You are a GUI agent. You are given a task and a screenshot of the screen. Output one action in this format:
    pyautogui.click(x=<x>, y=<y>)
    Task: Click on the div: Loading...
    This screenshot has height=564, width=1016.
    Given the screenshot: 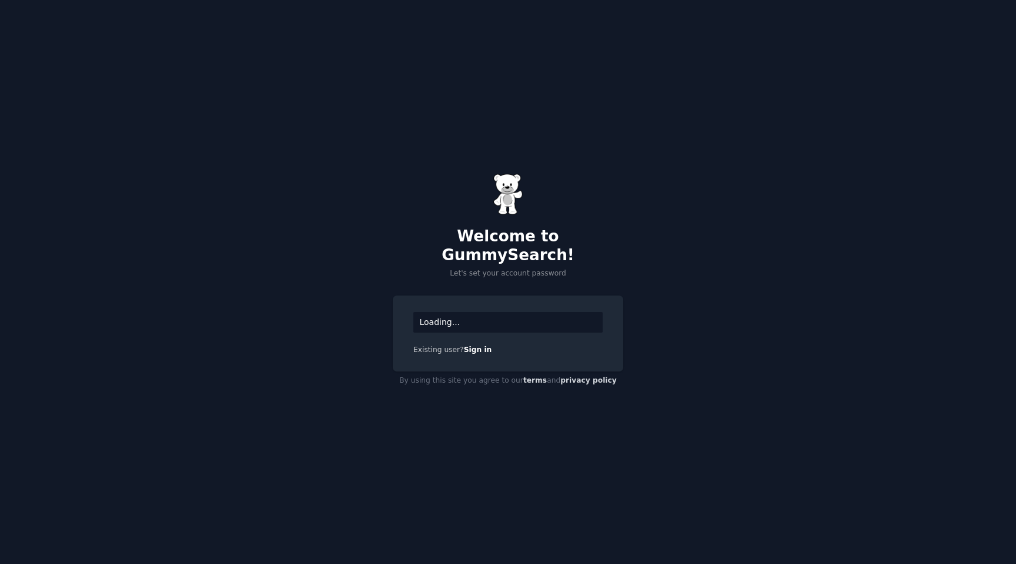 What is the action you would take?
    pyautogui.click(x=508, y=322)
    